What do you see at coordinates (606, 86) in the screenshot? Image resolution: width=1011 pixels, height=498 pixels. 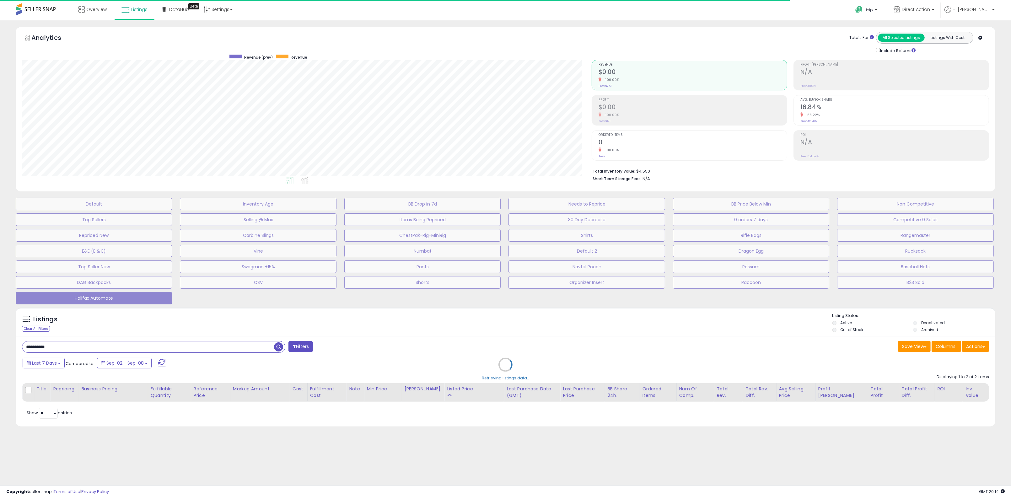 I see `small: Prev: $253` at bounding box center [606, 86].